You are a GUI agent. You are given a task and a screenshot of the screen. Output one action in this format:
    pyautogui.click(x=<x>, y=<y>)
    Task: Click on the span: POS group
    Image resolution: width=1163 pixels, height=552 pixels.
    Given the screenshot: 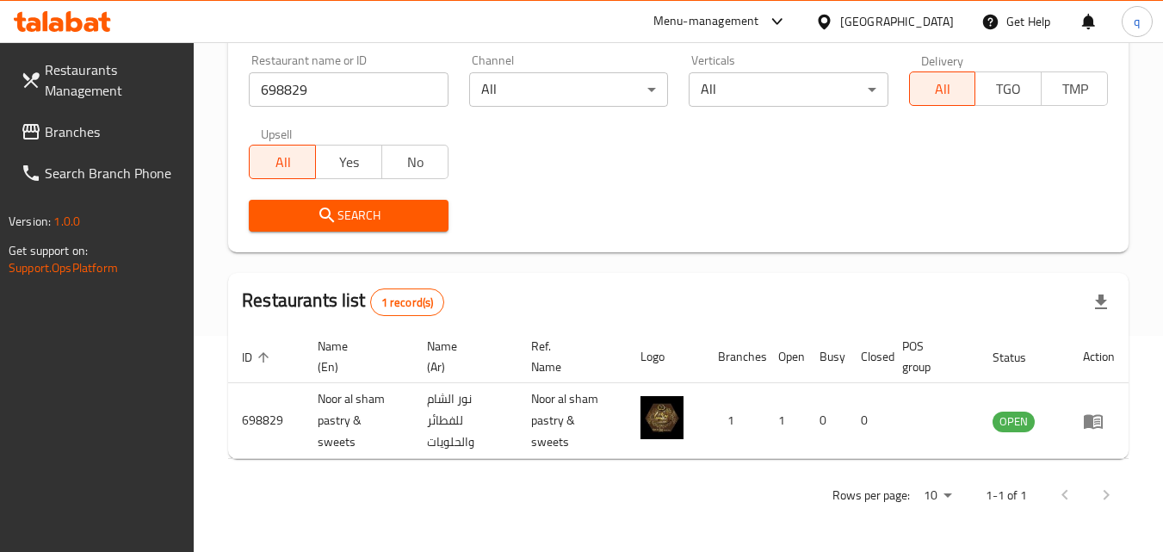 What is the action you would take?
    pyautogui.click(x=929, y=356)
    